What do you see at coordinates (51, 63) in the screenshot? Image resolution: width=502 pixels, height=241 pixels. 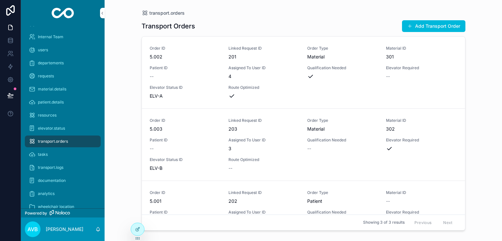 I see `span: departements` at bounding box center [51, 63].